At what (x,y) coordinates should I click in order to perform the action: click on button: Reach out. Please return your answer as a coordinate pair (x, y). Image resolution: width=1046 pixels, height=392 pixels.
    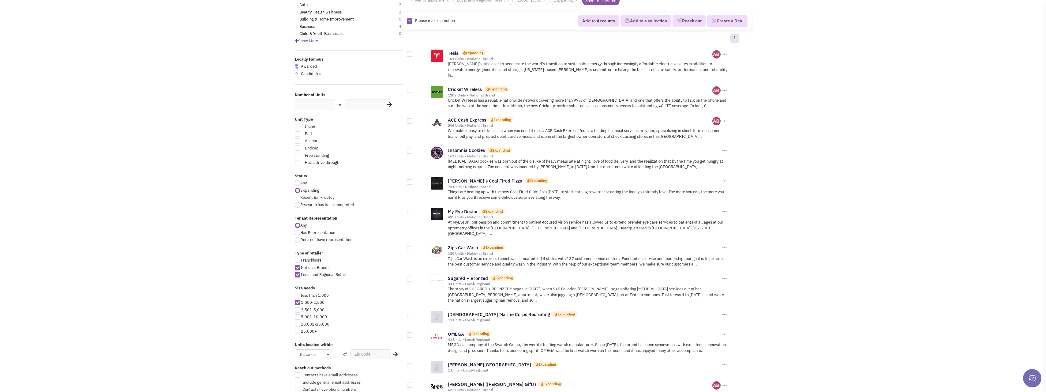
    Looking at the image, I should click on (689, 21).